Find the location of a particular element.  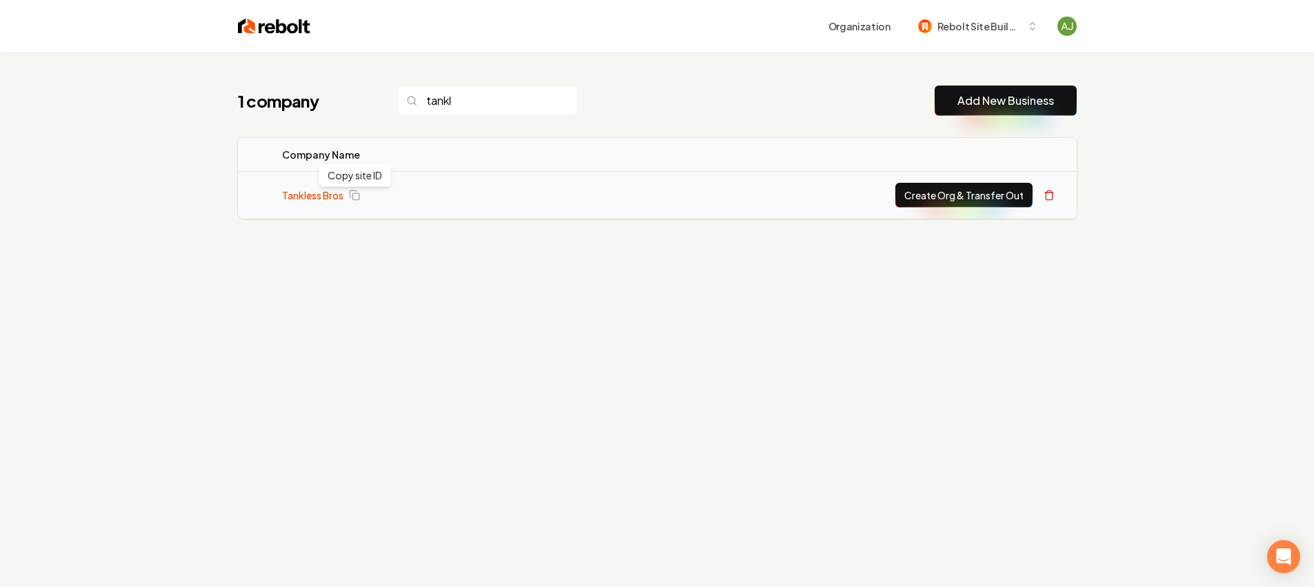

p: Copy site ID is located at coordinates (354, 175).